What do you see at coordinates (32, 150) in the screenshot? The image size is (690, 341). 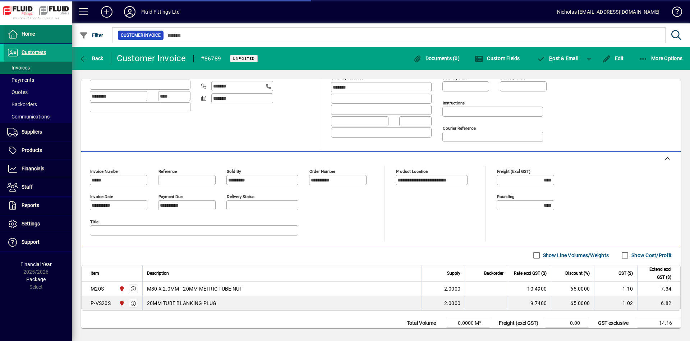 I see `span: Products` at bounding box center [32, 150].